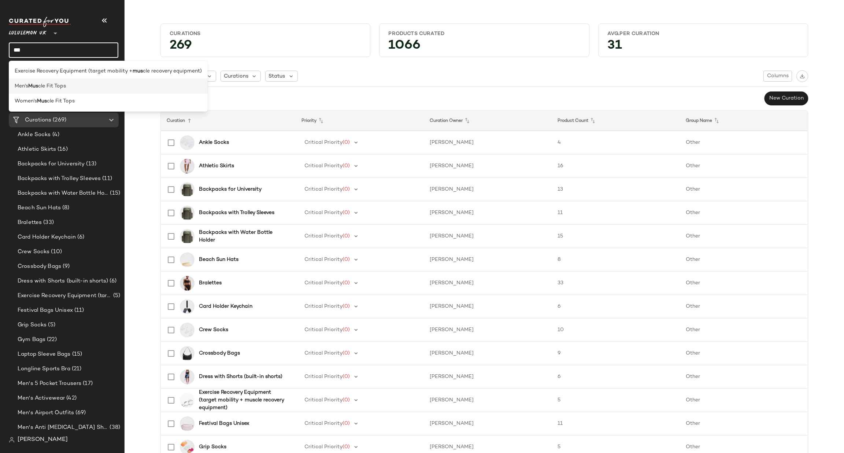 Image resolution: width=844 pixels, height=453 pixels. What do you see at coordinates (214, 330) in the screenshot?
I see `b: Crew Socks` at bounding box center [214, 330].